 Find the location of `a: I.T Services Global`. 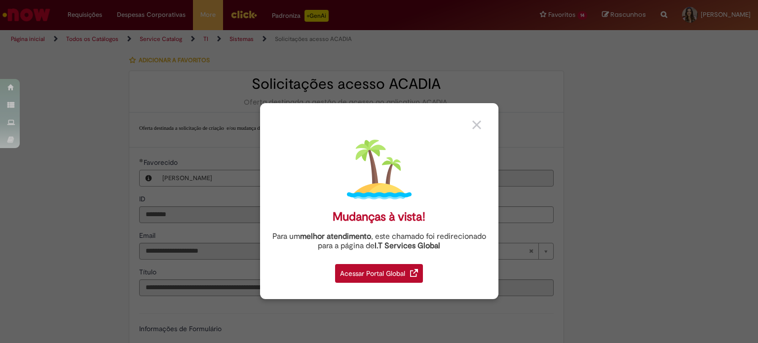

a: I.T Services Global is located at coordinates (407, 243).